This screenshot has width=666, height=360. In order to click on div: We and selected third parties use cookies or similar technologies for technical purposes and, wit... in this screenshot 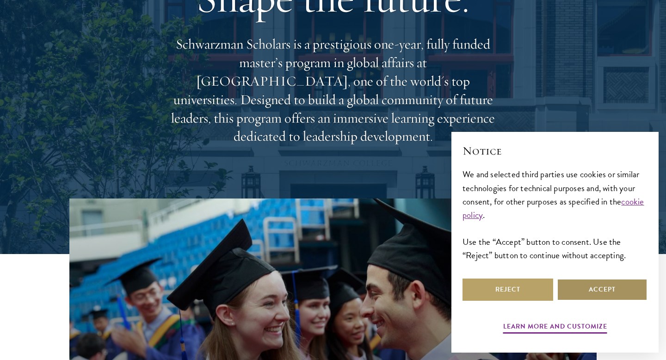, I will do `click(555, 214)`.